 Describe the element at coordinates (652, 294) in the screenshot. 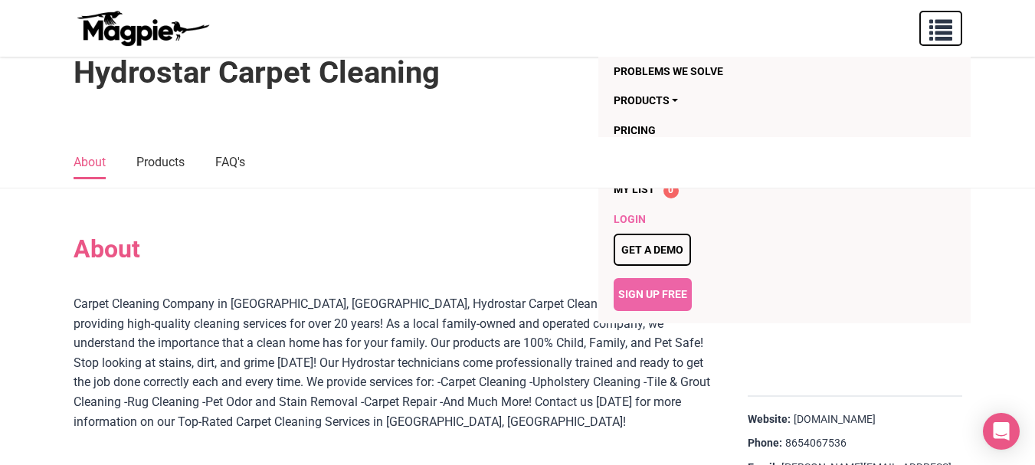

I see `a: Sign Up Free` at that location.